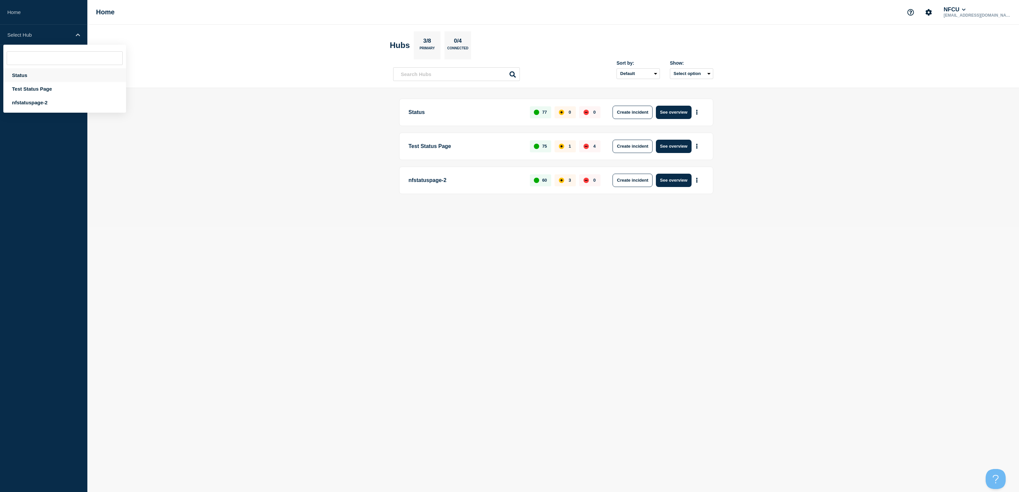  Describe the element at coordinates (105, 12) in the screenshot. I see `h1: Home` at that location.